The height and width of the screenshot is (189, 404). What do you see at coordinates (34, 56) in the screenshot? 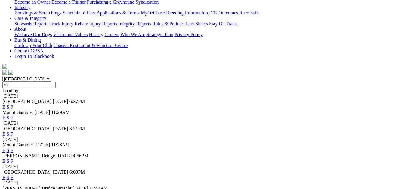
I see `a: Login To Blackbook` at bounding box center [34, 56].